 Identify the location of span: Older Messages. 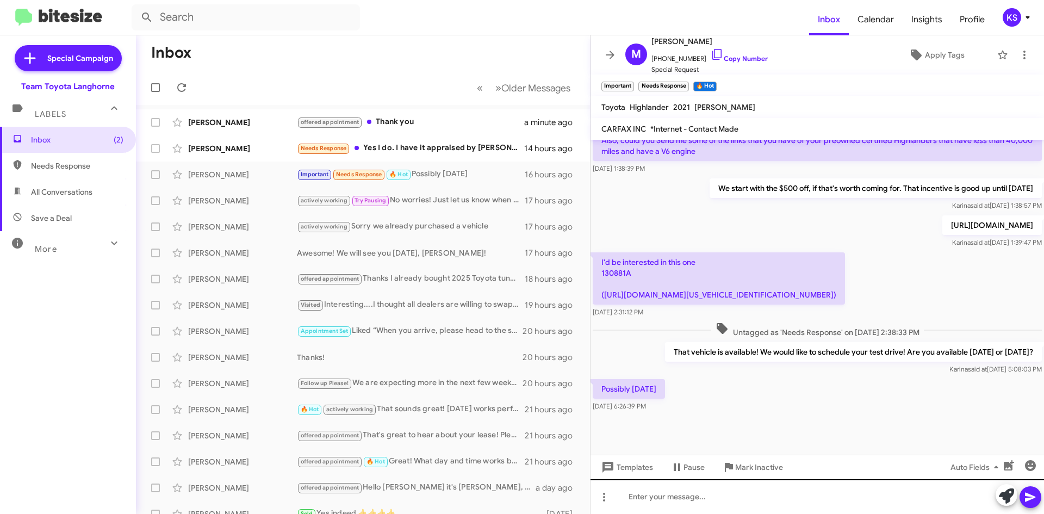
(535, 88).